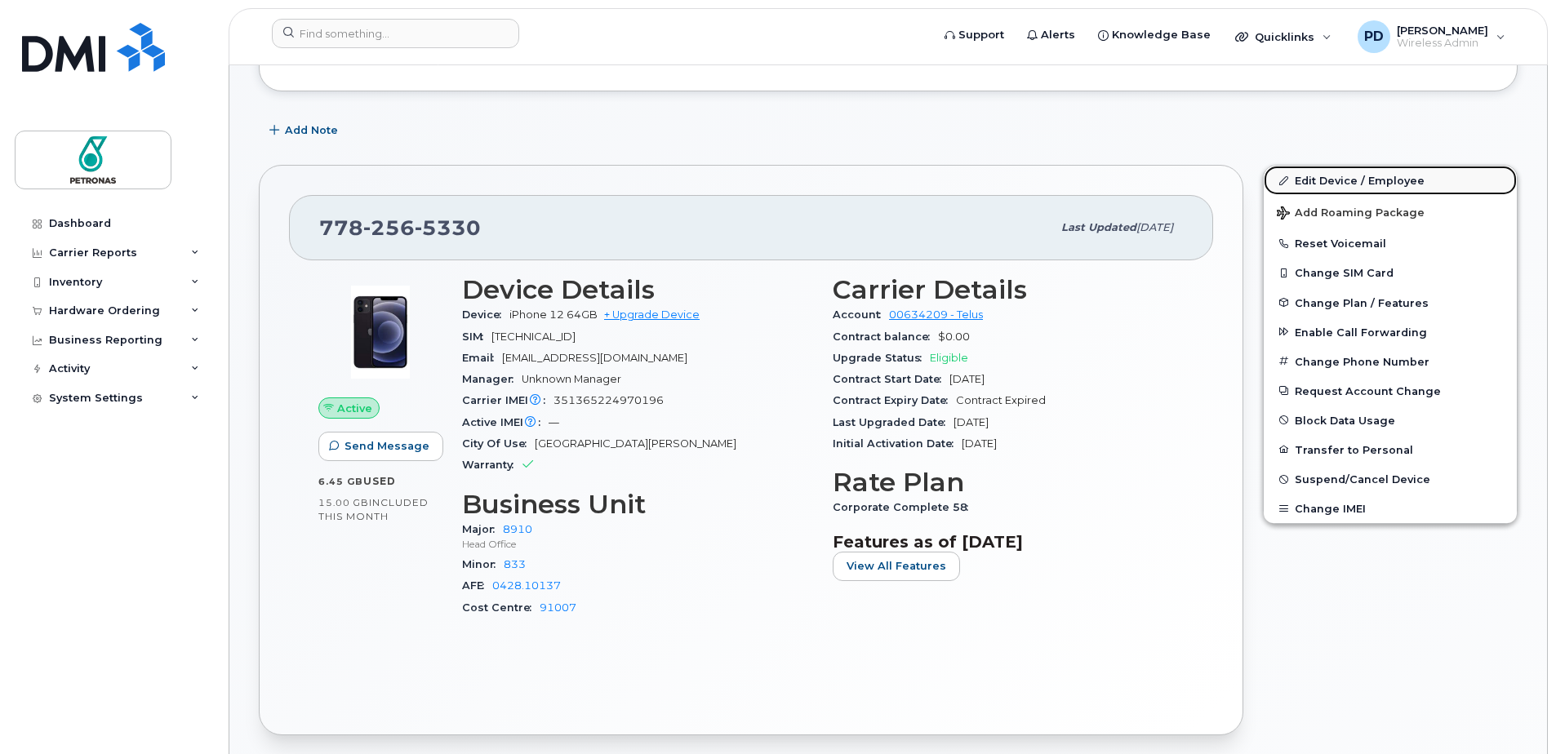 Image resolution: width=1556 pixels, height=754 pixels. Describe the element at coordinates (1390, 211) in the screenshot. I see `button: Add Roaming Package` at that location.